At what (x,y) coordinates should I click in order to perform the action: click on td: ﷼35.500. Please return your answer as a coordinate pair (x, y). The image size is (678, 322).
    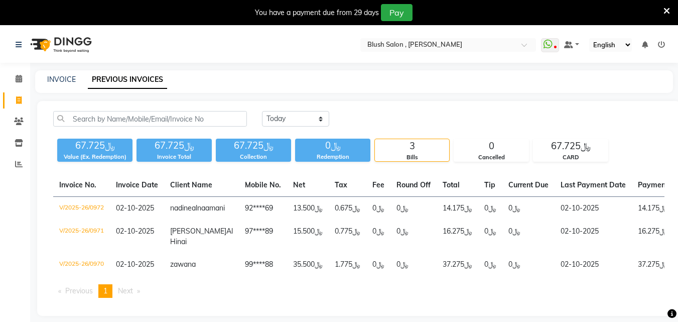
    Looking at the image, I should click on (308, 265).